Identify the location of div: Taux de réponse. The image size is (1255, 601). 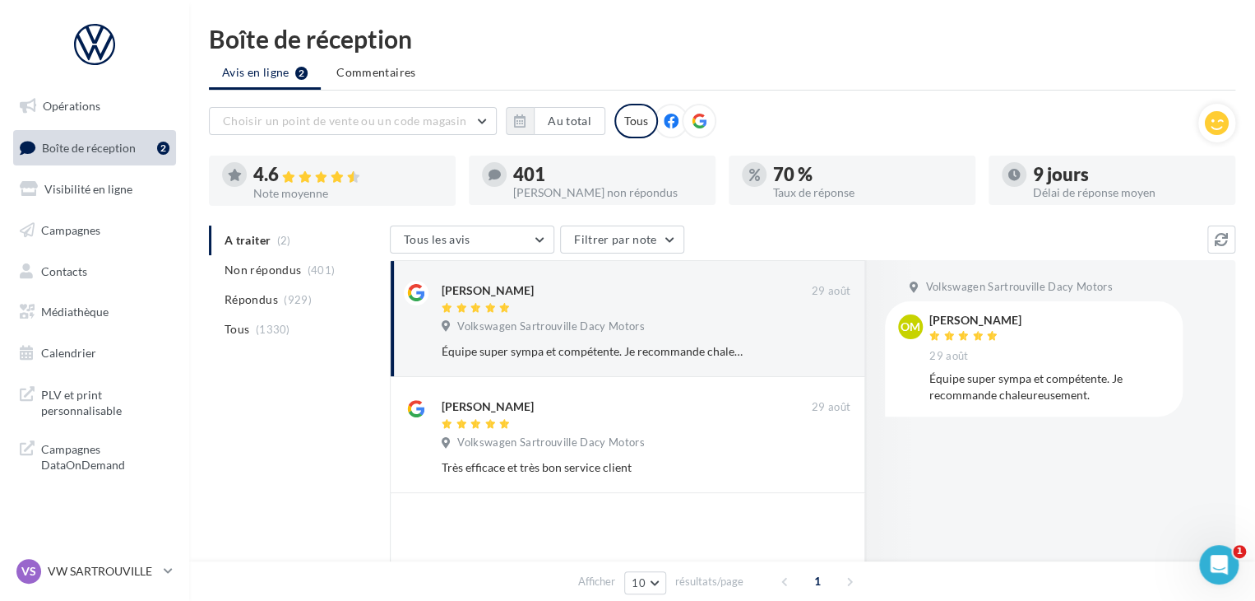
(868, 193).